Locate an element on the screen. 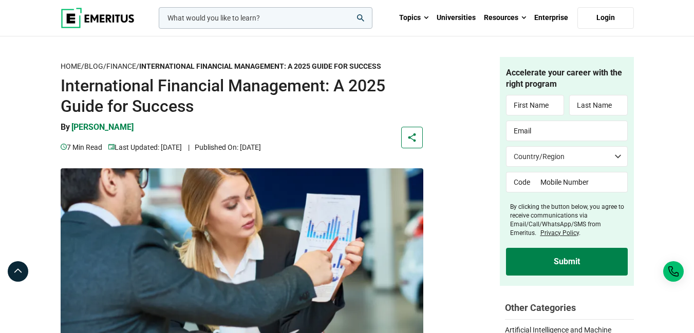 The height and width of the screenshot is (333, 694). a: Home is located at coordinates (71, 66).